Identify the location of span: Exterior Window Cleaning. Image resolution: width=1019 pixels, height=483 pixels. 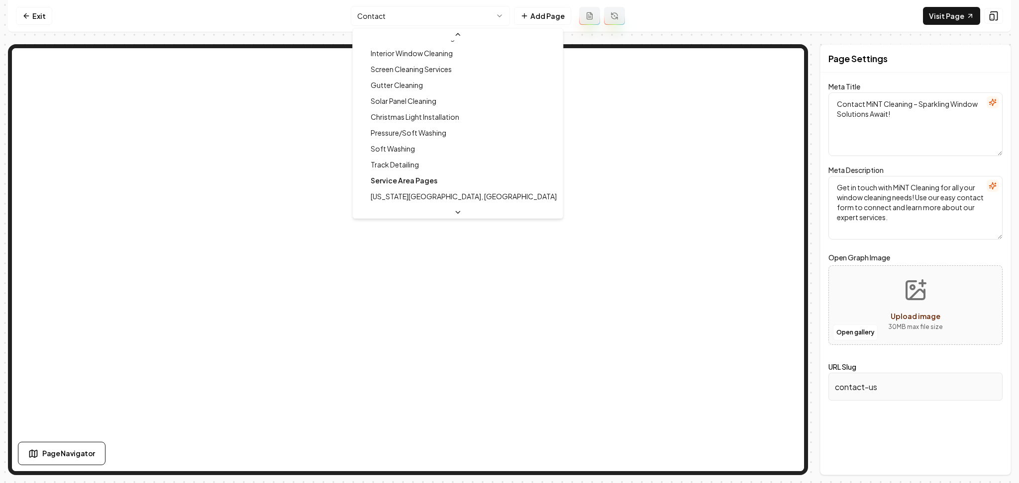
(412, 37).